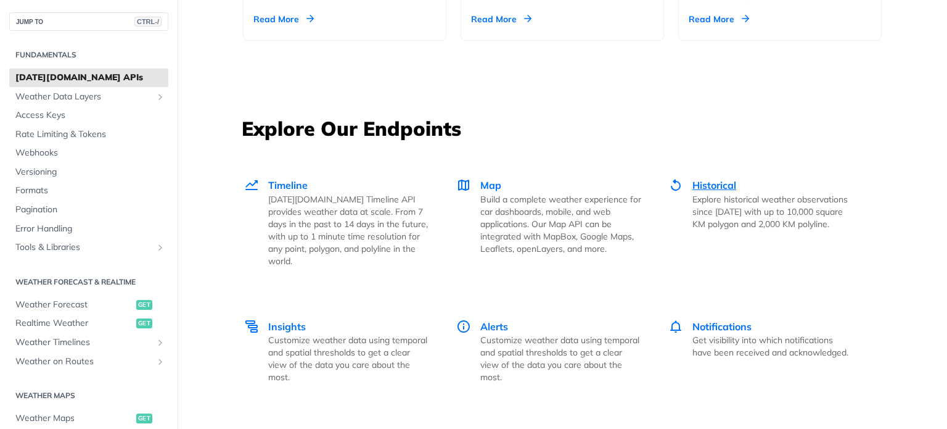 This screenshot has height=429, width=947. What do you see at coordinates (160, 97) in the screenshot?
I see `button: Show subpages for Weather Data Layers` at bounding box center [160, 97].